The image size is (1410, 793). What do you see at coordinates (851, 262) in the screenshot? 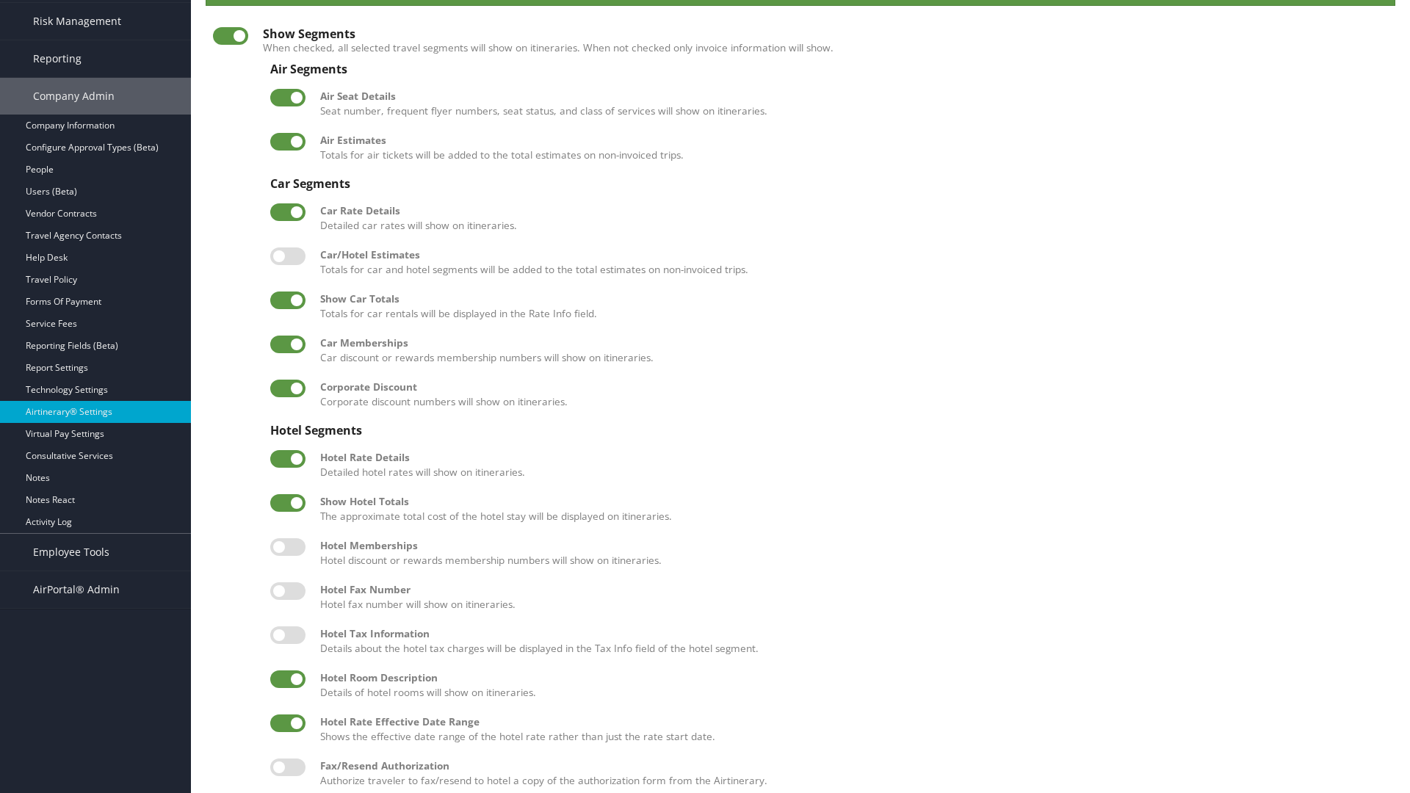
I see `label: Totals for car and hotel segments will be added to the total estimates on non-invoiced trips.` at bounding box center [851, 262].